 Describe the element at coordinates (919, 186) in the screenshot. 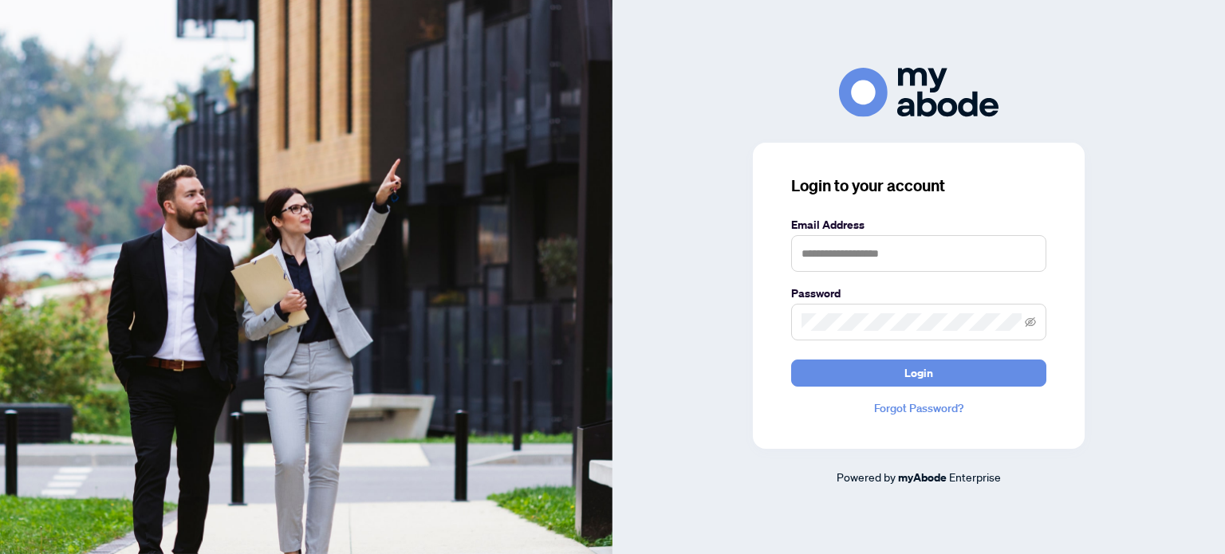

I see `h3: Login to your account` at that location.